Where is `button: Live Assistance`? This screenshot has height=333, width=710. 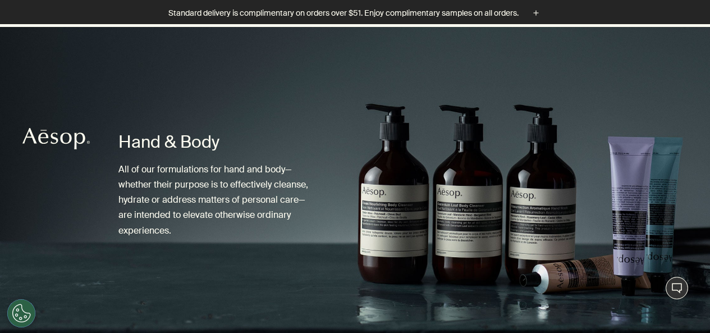
button: Live Assistance is located at coordinates (677, 288).